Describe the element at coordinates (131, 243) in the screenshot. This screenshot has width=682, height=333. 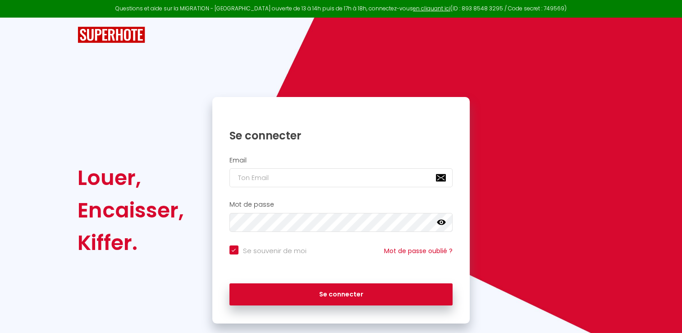
I see `div: Kiffer.` at that location.